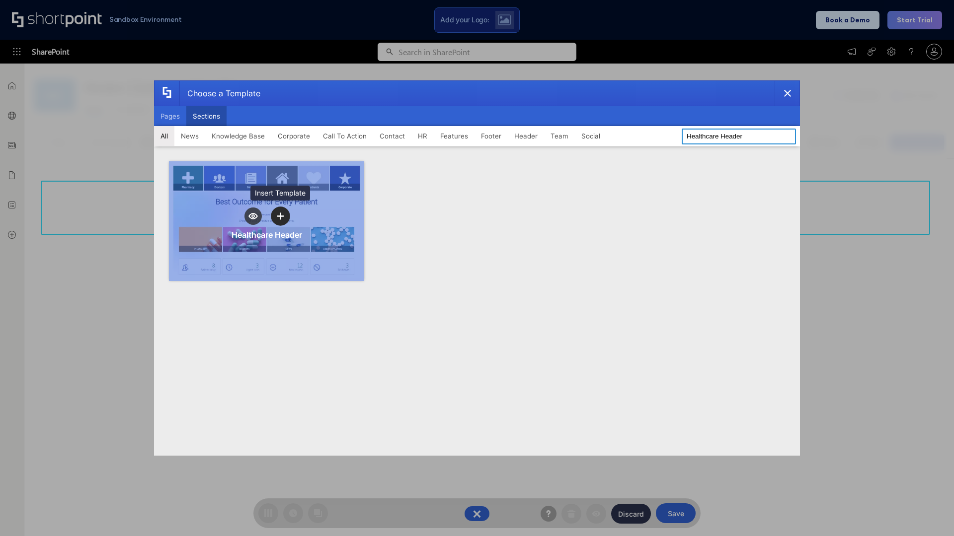 This screenshot has height=536, width=954. Describe the element at coordinates (525, 136) in the screenshot. I see `button: Header` at that location.